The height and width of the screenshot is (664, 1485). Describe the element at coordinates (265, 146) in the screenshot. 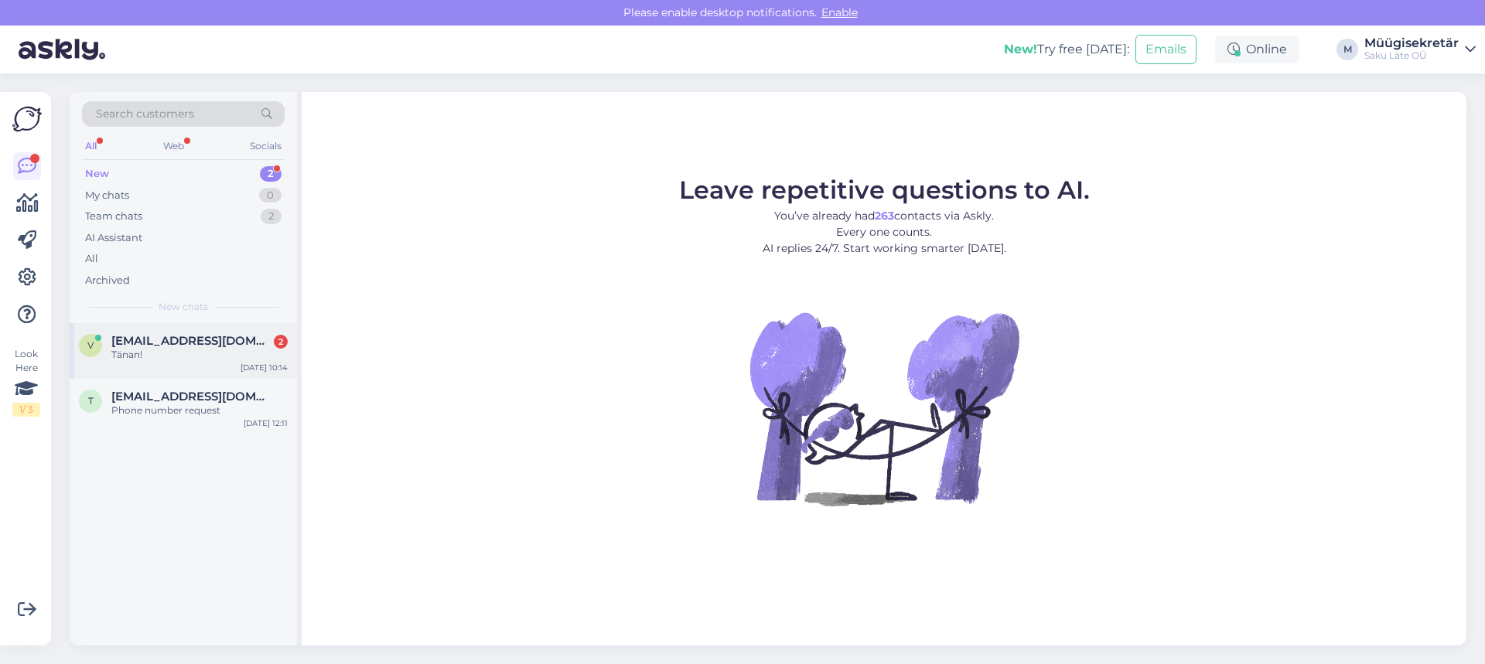

I see `div: Socials` at that location.